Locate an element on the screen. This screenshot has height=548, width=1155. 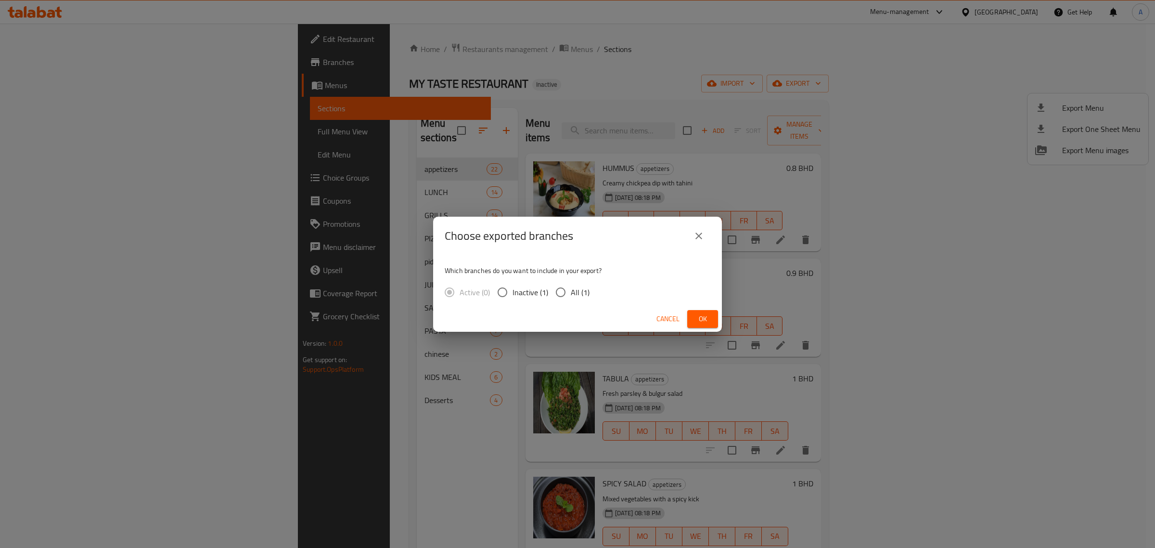
p: Which branches do you want to include in your export? is located at coordinates (578, 271).